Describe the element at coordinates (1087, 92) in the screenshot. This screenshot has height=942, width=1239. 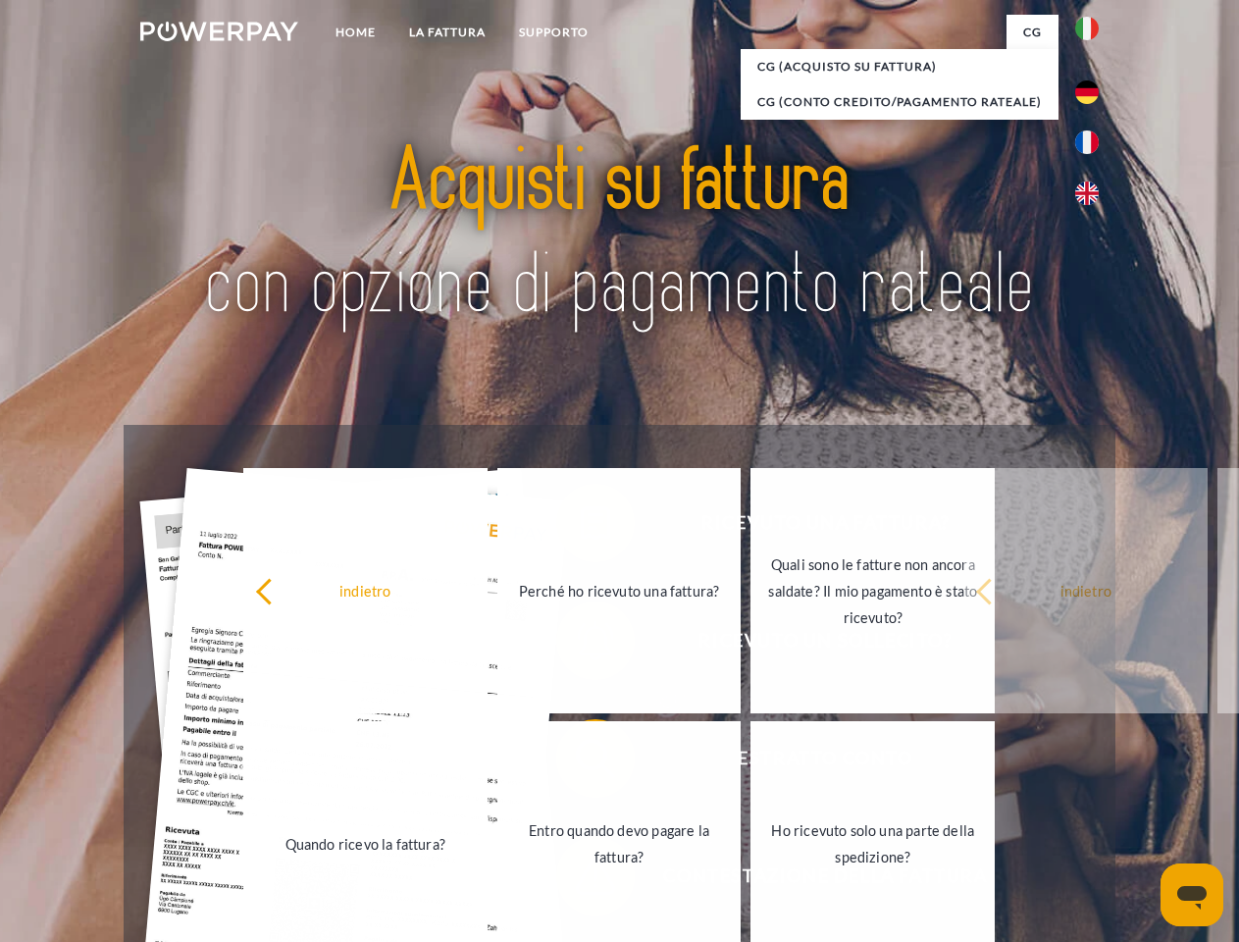
I see `img: de` at that location.